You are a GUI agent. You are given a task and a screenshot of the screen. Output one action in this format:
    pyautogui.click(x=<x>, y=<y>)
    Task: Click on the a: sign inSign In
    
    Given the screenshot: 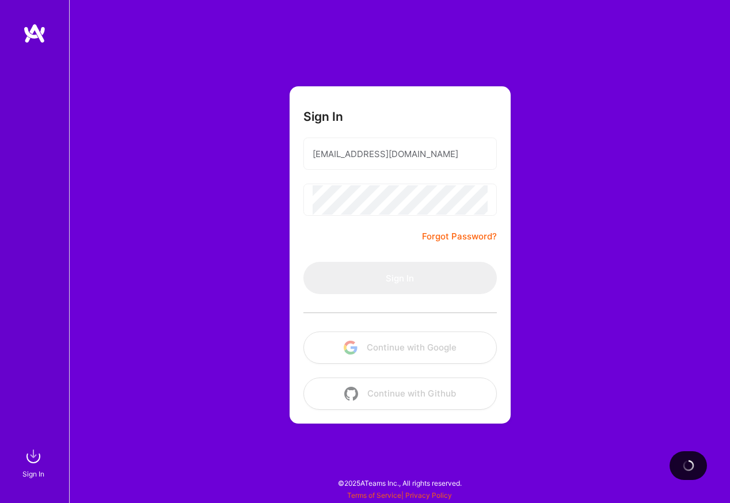 What is the action you would take?
    pyautogui.click(x=35, y=462)
    